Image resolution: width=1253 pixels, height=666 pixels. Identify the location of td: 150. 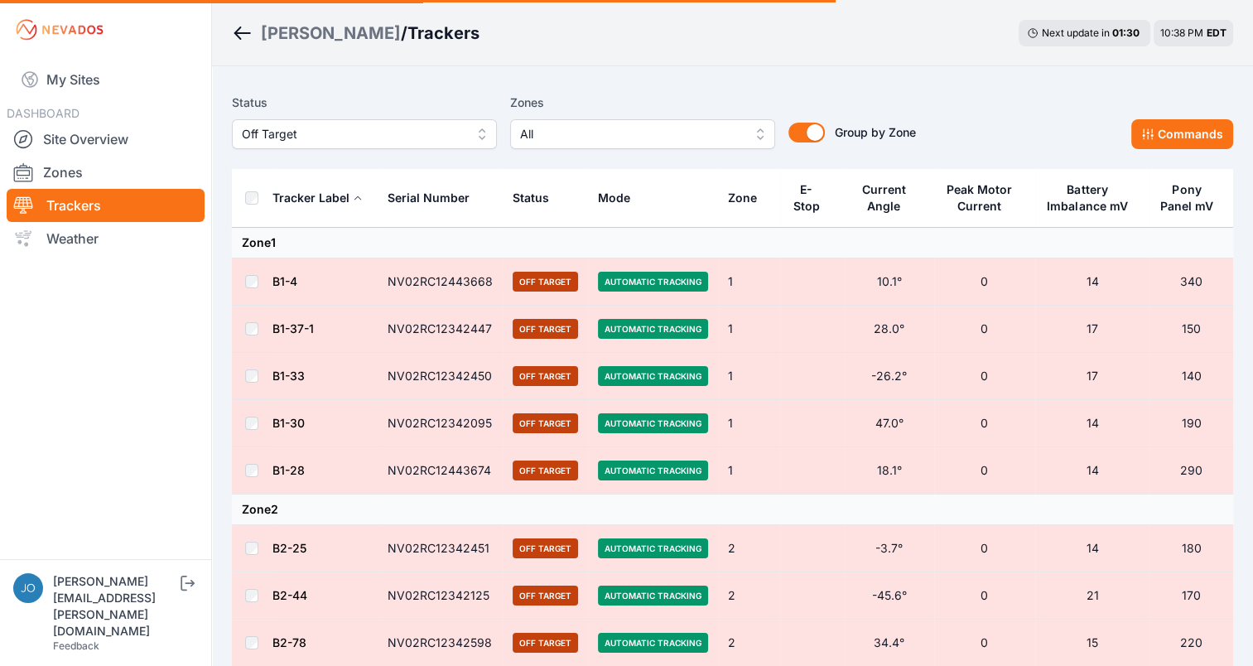
(1191, 329).